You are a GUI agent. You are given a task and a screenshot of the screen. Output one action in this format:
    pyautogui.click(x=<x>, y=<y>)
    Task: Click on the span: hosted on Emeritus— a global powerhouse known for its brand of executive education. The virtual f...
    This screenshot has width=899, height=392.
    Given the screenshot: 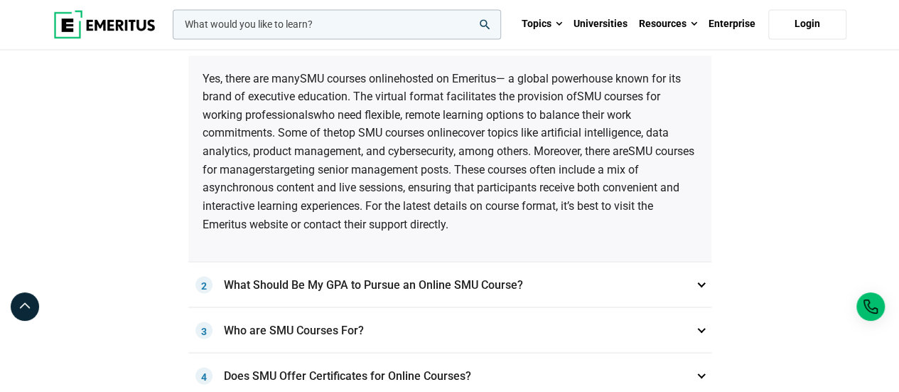 What is the action you would take?
    pyautogui.click(x=441, y=87)
    